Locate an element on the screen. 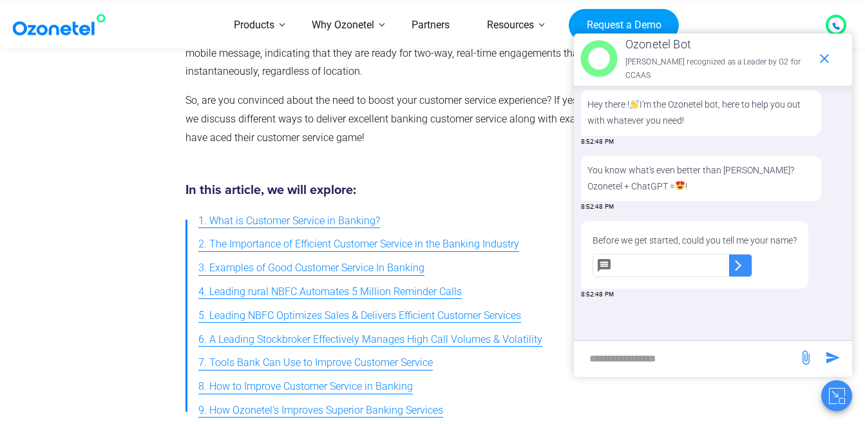  span: 4. Leading rural NBFC Automates 5 Million Reminder Calls is located at coordinates (330, 292).